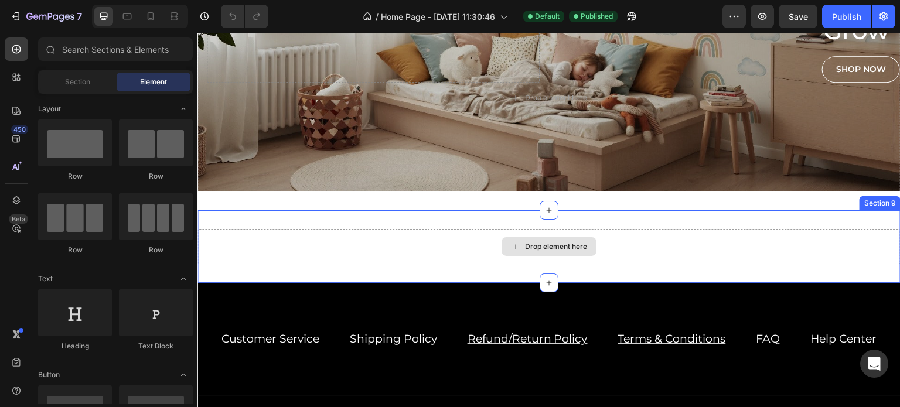 The image size is (900, 407). What do you see at coordinates (19, 130) in the screenshot?
I see `div: 450` at bounding box center [19, 130].